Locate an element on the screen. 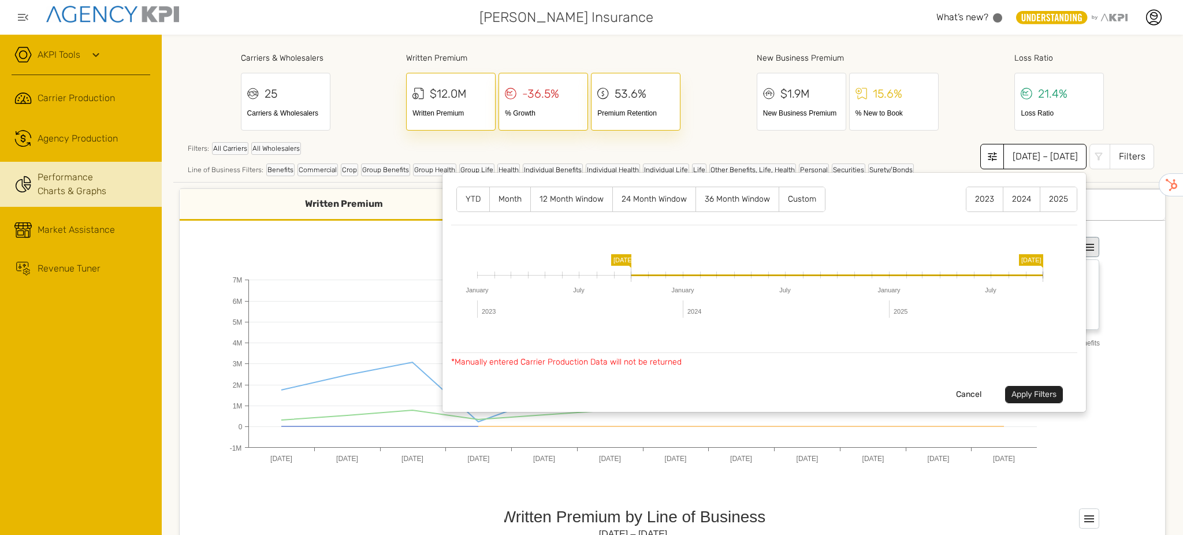  text: Written Premium by Line of Business is located at coordinates (633, 516).